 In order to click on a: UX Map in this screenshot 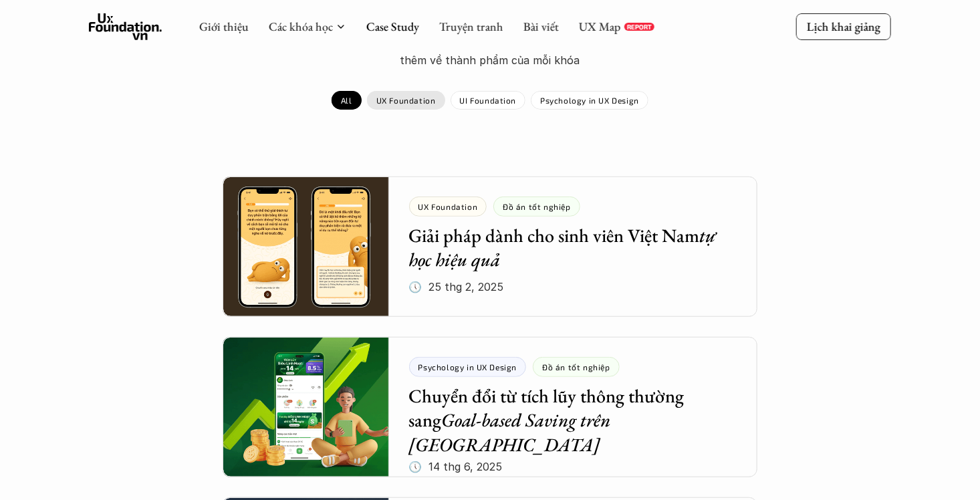, I will do `click(600, 26)`.